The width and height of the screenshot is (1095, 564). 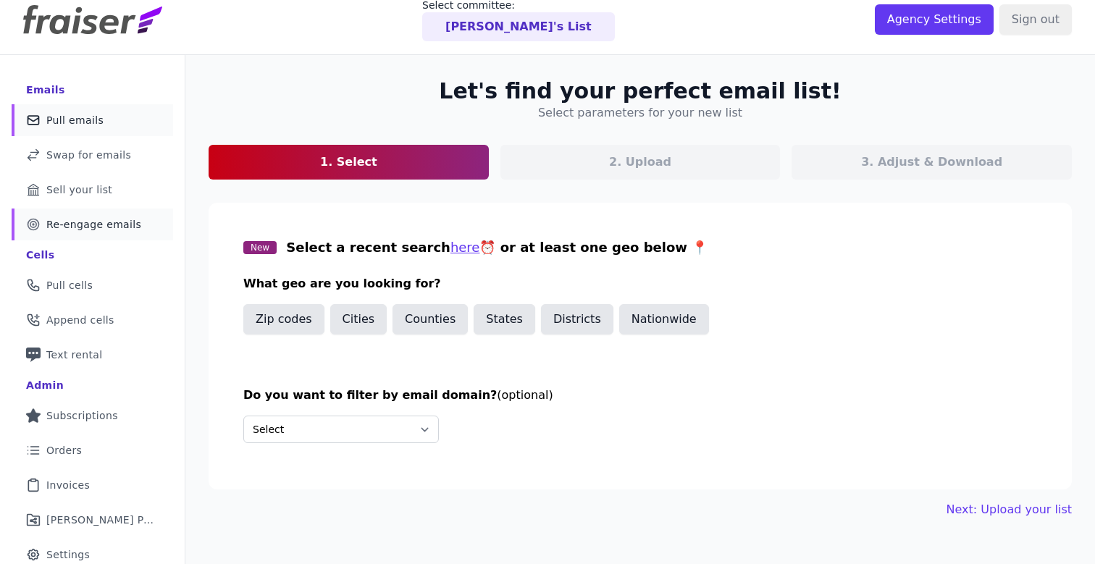 I want to click on span: Pull emails, so click(x=75, y=120).